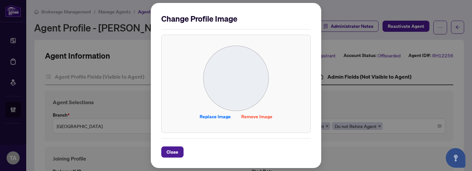  Describe the element at coordinates (256, 117) in the screenshot. I see `span: Remove Image` at that location.